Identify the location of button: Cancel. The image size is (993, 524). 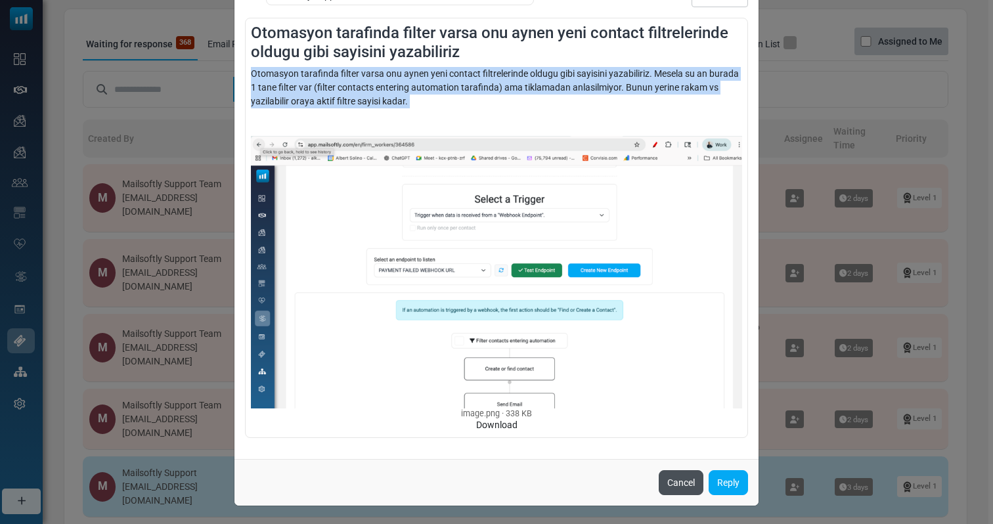
(681, 483).